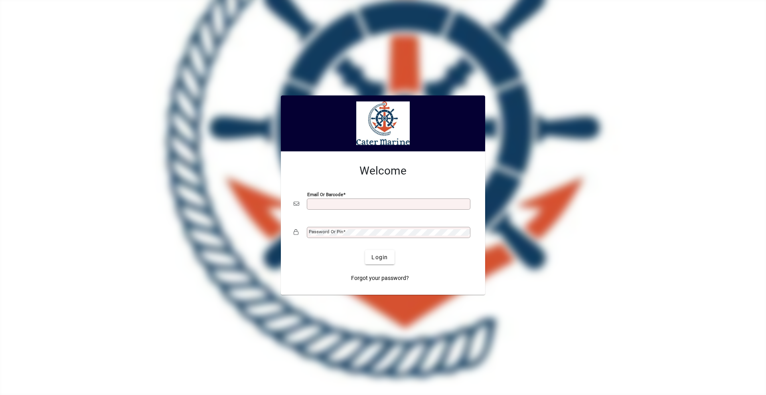 This screenshot has height=395, width=766. What do you see at coordinates (380, 278) in the screenshot?
I see `span: Forgot your password?` at bounding box center [380, 278].